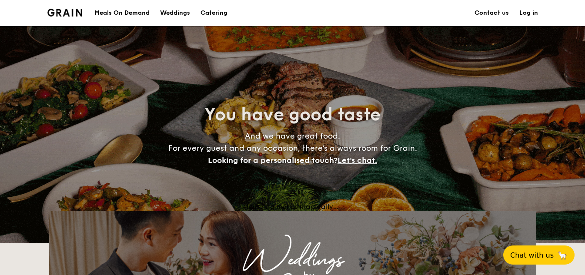 The height and width of the screenshot is (275, 585). Describe the element at coordinates (292, 260) in the screenshot. I see `div: Weddings` at that location.